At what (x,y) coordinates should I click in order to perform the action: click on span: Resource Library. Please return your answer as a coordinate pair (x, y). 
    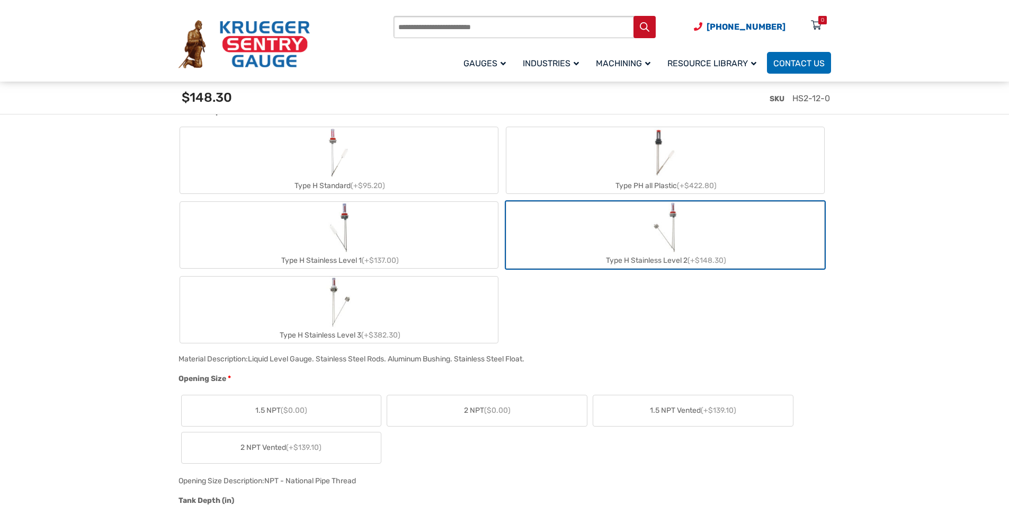
    Looking at the image, I should click on (712, 63).